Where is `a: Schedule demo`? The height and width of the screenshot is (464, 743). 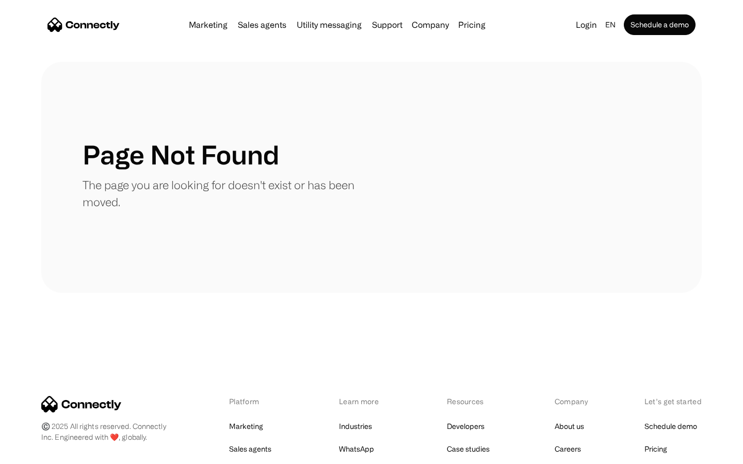 a: Schedule demo is located at coordinates (670, 426).